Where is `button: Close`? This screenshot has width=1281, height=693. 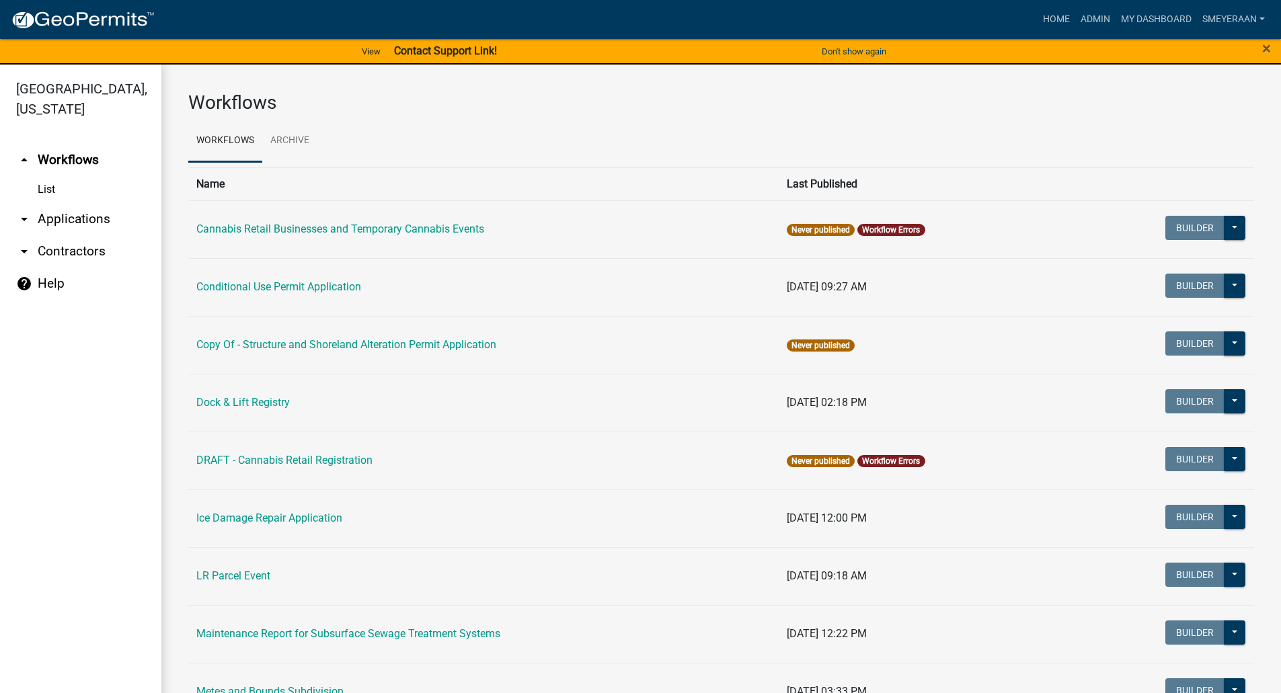
button: Close is located at coordinates (1266, 48).